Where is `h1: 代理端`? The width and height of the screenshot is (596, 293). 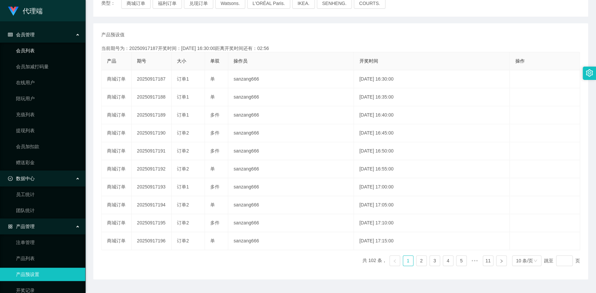
h1: 代理端 is located at coordinates (33, 11).